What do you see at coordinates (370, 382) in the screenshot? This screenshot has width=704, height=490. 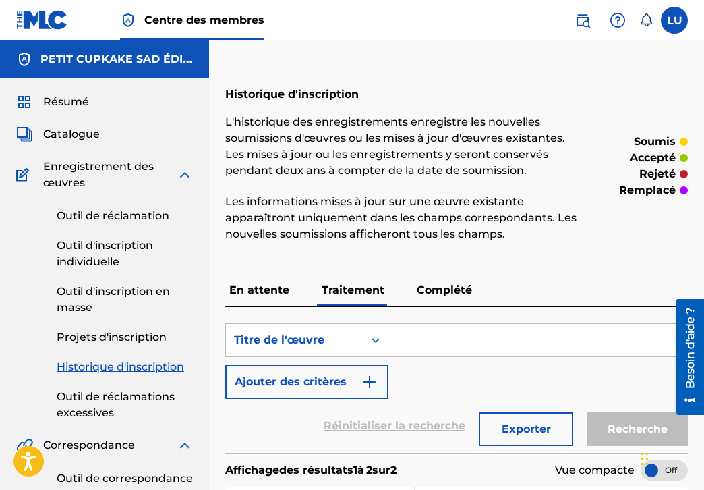 I see `img: 9d2ae6d4665cec9f34b9.svg` at bounding box center [370, 382].